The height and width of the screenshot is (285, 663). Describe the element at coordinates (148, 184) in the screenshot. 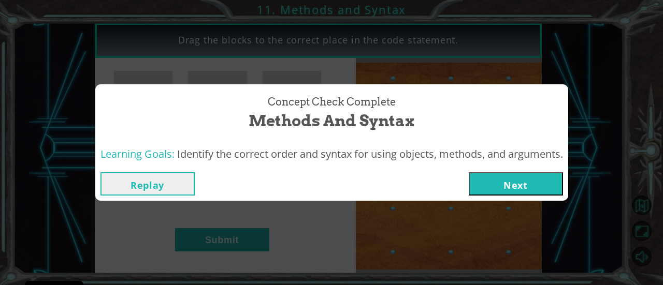

I see `button: Replay` at that location.